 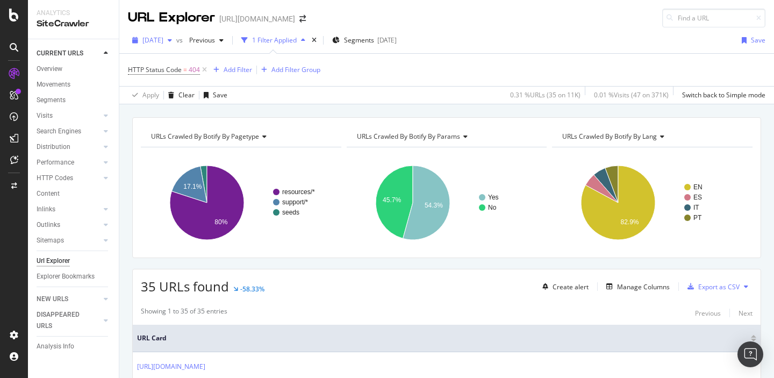 I want to click on div: Create alert, so click(x=571, y=287).